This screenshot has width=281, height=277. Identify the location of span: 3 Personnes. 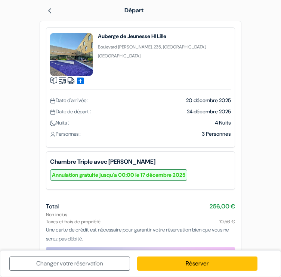
(216, 134).